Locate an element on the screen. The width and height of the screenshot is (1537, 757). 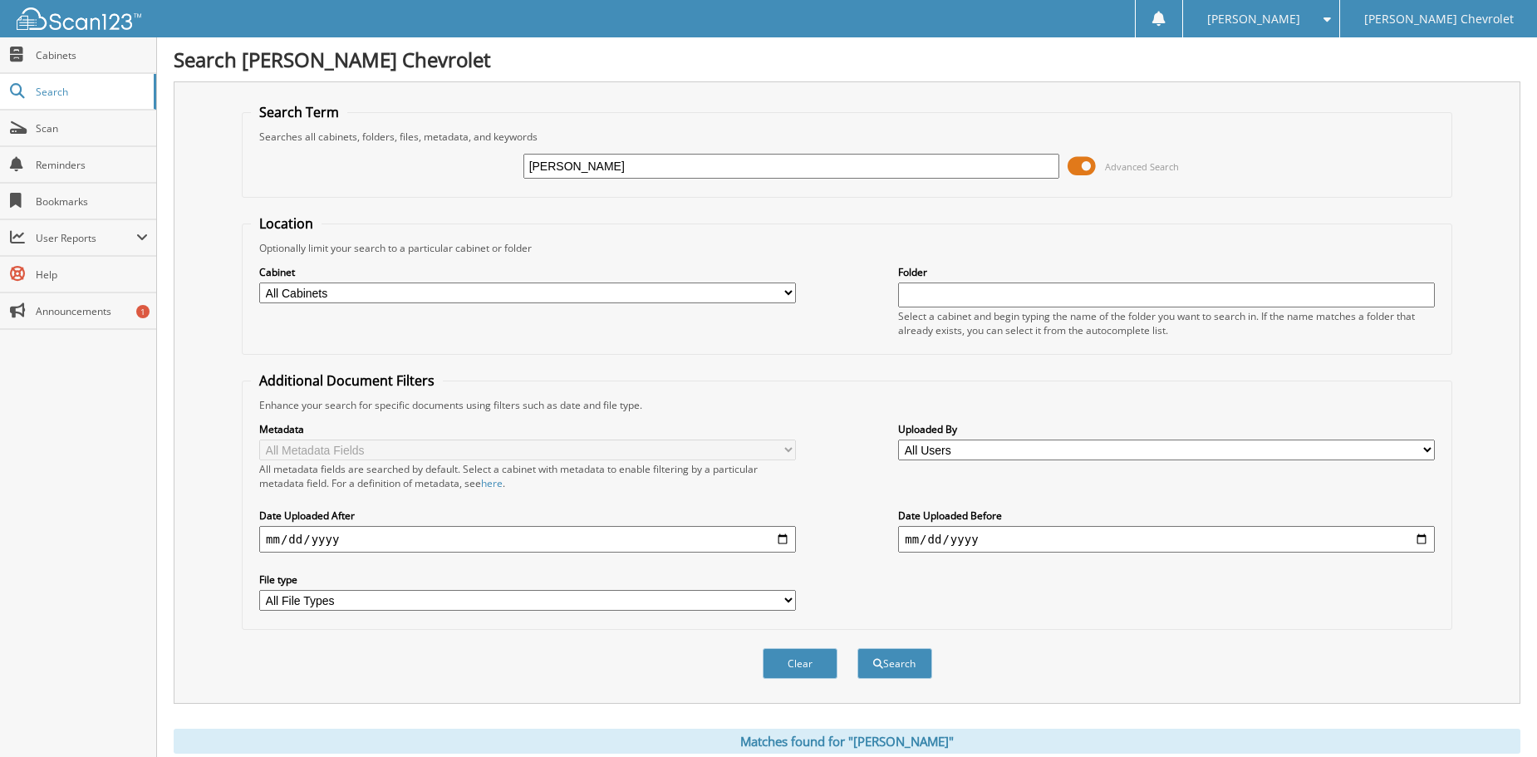
span: Announcements is located at coordinates (91, 311).